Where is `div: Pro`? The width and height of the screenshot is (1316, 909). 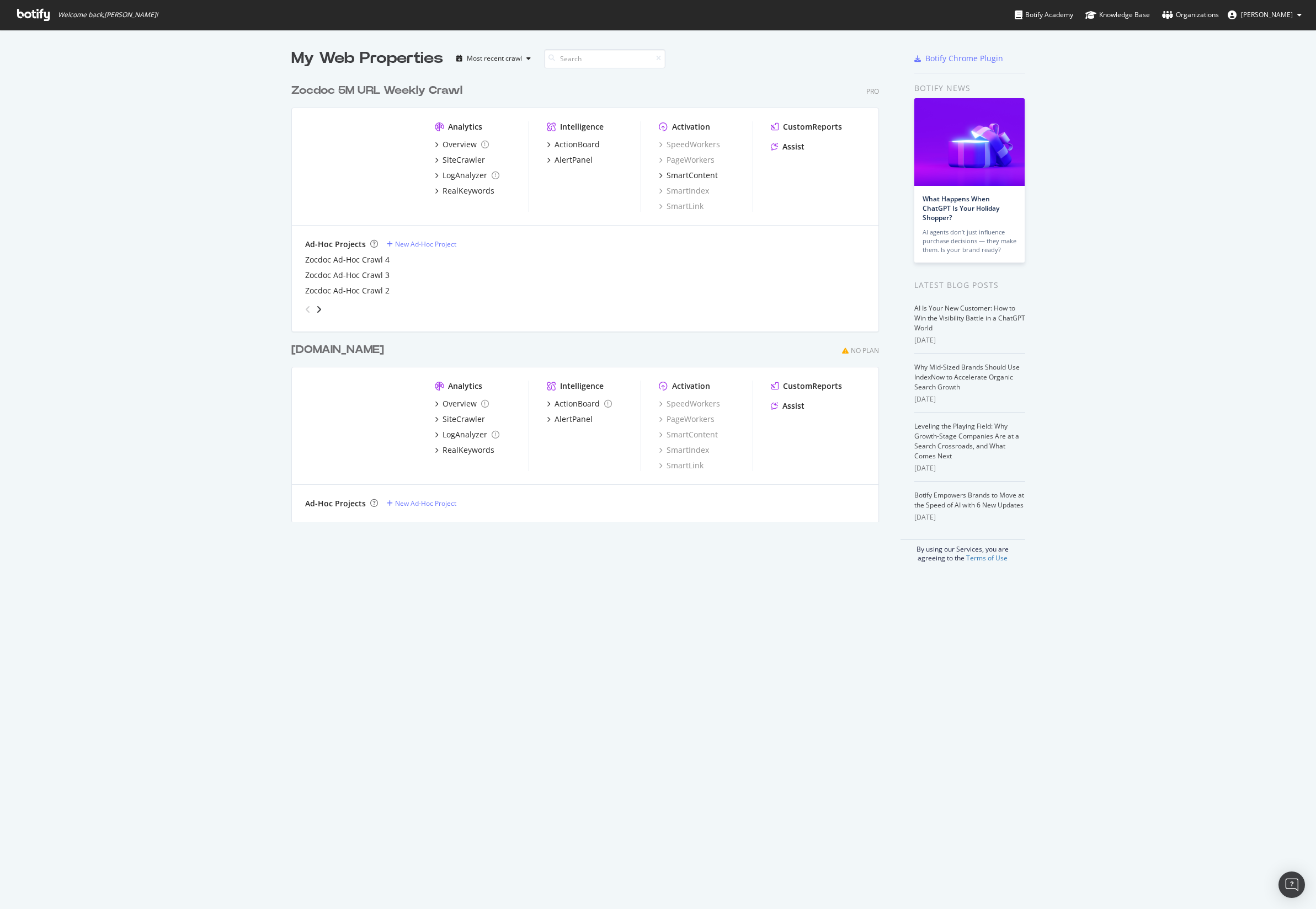
div: Pro is located at coordinates (873, 91).